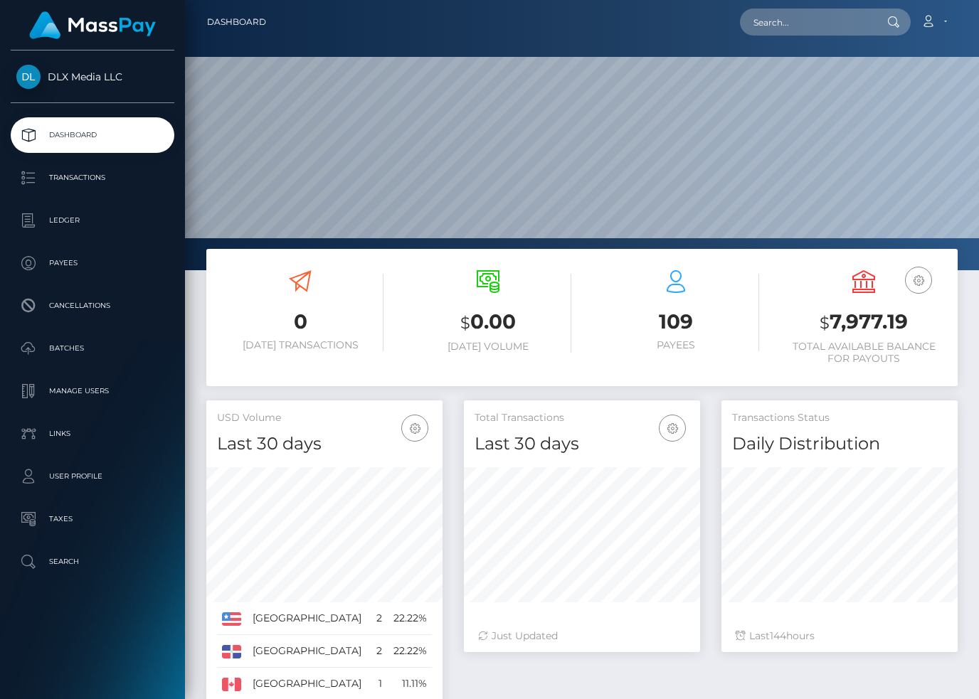  I want to click on p: Taxes, so click(92, 519).